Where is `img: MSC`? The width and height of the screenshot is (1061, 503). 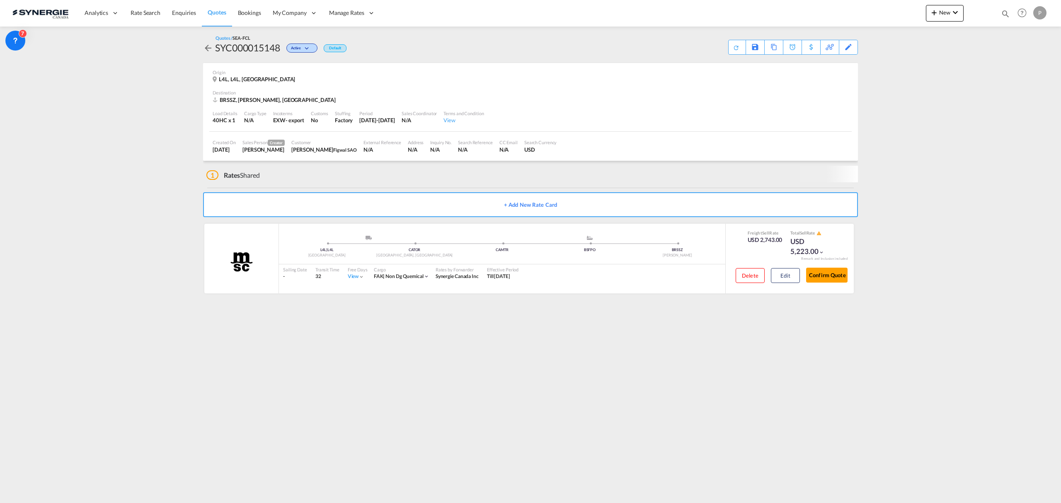 img: MSC is located at coordinates (242, 262).